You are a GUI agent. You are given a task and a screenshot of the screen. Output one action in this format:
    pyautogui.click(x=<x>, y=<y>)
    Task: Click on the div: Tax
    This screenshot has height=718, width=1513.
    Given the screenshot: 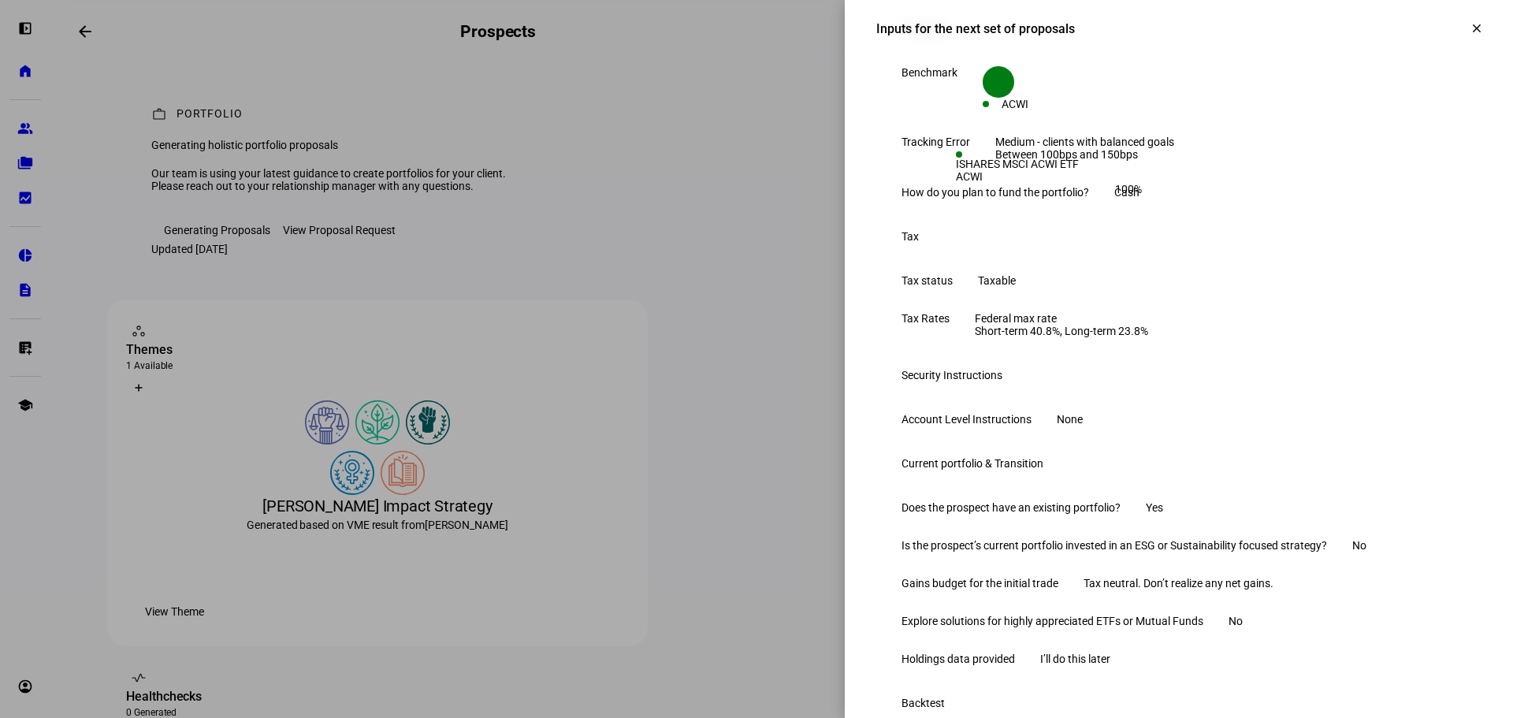 What is the action you would take?
    pyautogui.click(x=910, y=236)
    